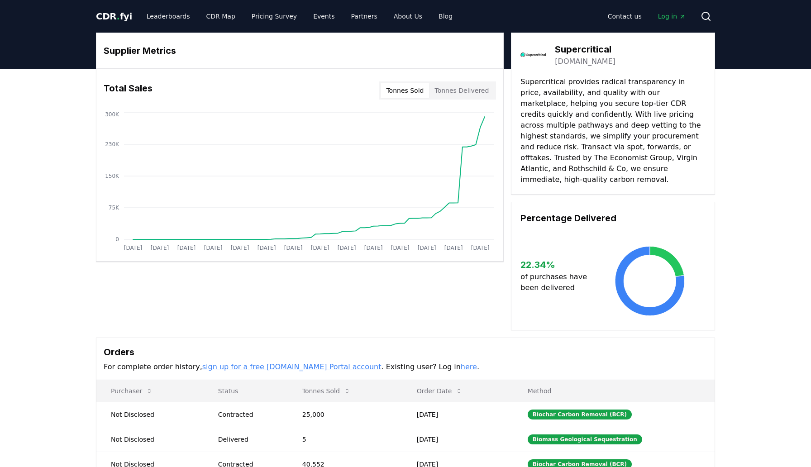 The height and width of the screenshot is (467, 811). I want to click on button: Tonnes Delivered, so click(462, 91).